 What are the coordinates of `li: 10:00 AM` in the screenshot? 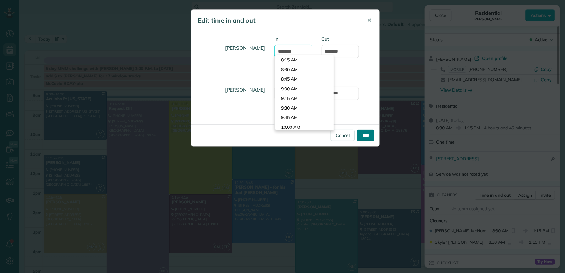 It's located at (304, 127).